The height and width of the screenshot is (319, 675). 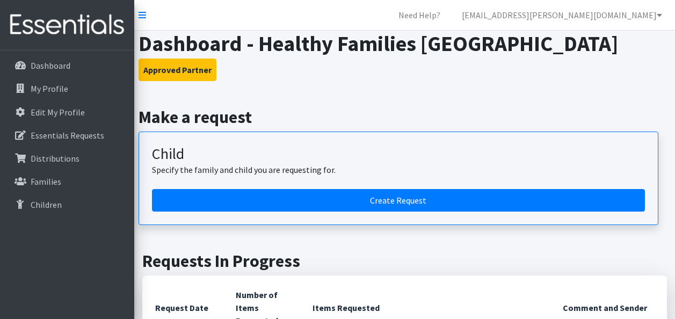 What do you see at coordinates (67, 135) in the screenshot?
I see `a: Essentials Requests` at bounding box center [67, 135].